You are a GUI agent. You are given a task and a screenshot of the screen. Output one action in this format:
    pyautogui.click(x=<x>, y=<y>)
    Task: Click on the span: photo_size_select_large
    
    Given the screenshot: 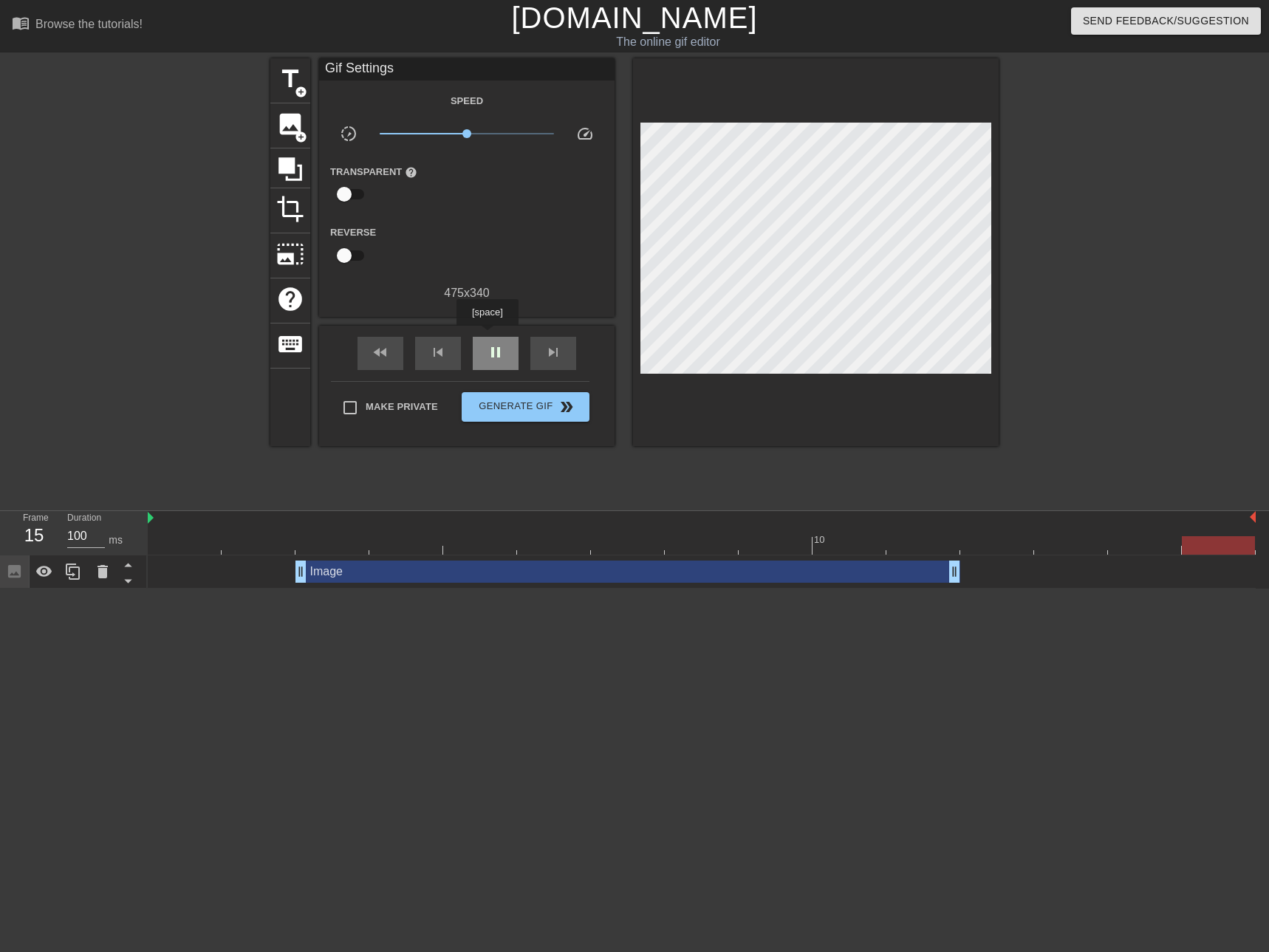 What is the action you would take?
    pyautogui.click(x=290, y=254)
    